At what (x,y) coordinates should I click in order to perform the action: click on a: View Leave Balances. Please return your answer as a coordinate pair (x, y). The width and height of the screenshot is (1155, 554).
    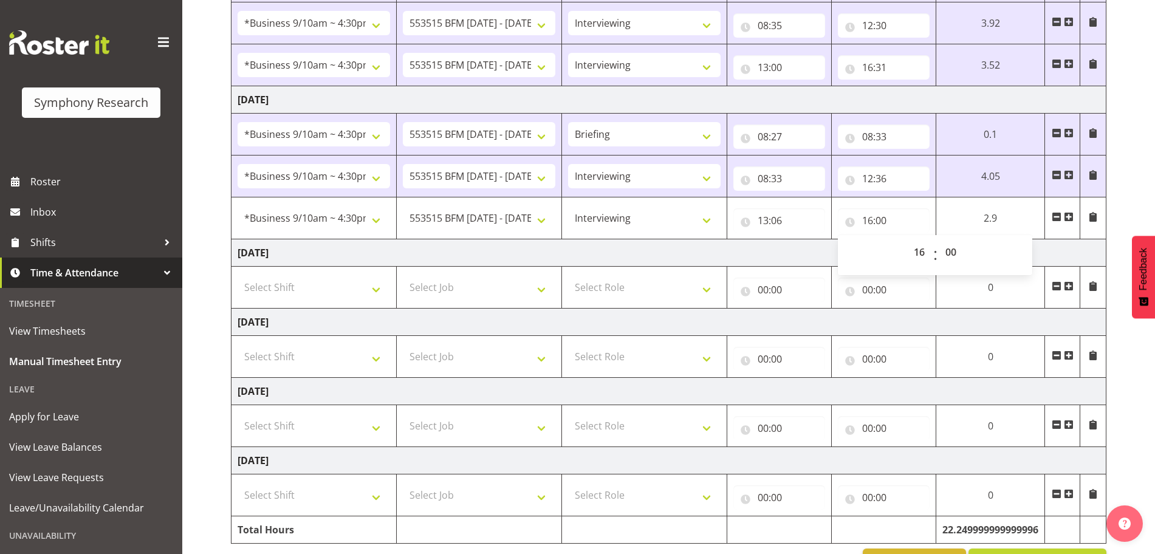
    Looking at the image, I should click on (91, 447).